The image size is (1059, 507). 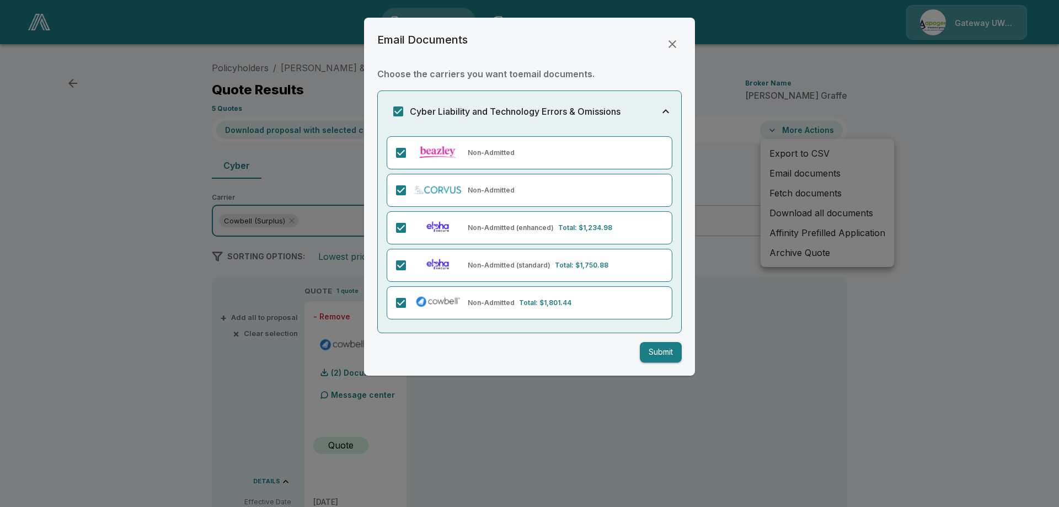 I want to click on h6: Choose the carriers you want to email documents ., so click(x=530, y=74).